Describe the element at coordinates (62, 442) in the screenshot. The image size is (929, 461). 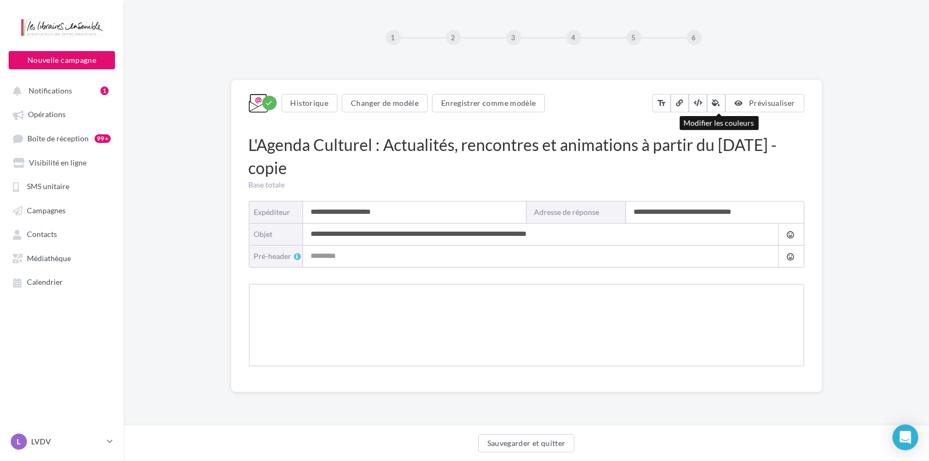
I see `a: L LVDV` at that location.